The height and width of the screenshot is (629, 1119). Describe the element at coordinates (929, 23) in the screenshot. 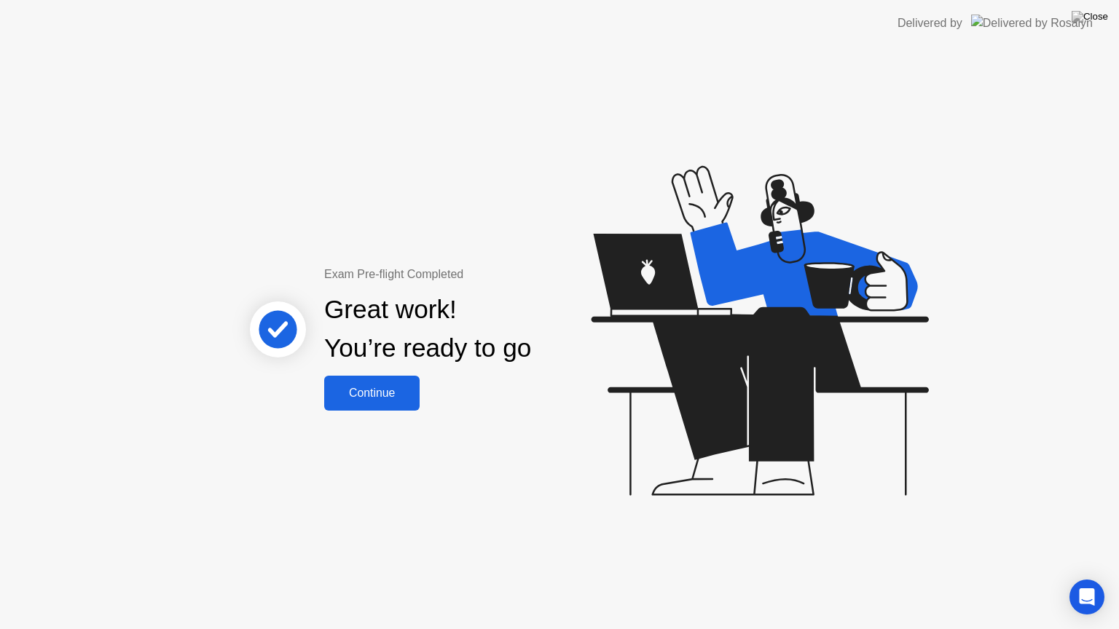

I see `div: Delivered by` at that location.